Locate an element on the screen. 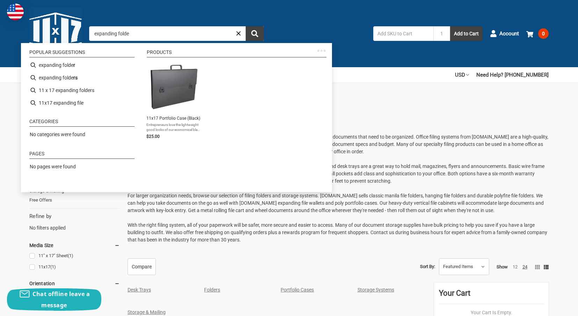 The height and width of the screenshot is (316, 578). b: rs is located at coordinates (76, 78).